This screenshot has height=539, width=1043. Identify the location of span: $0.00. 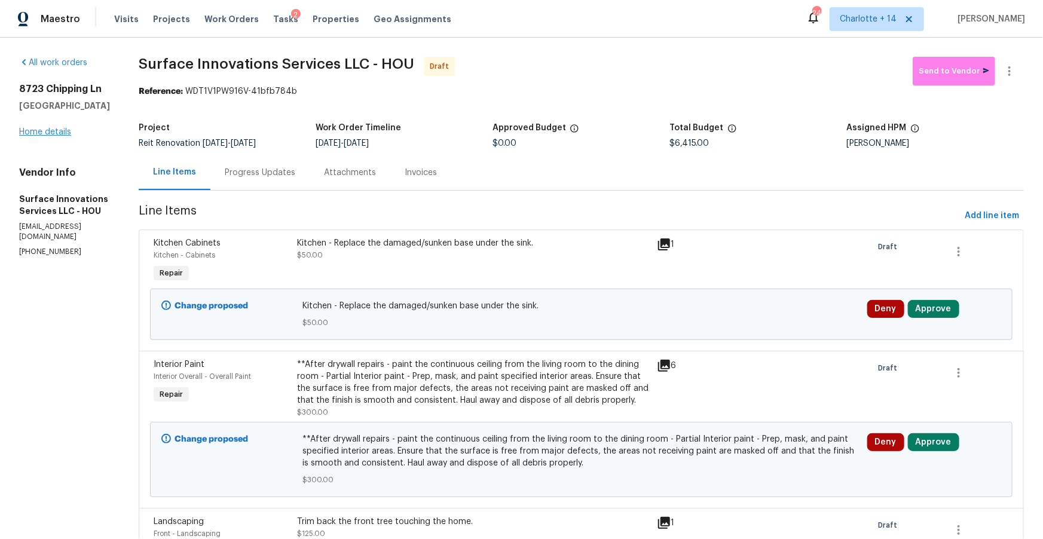
(504, 143).